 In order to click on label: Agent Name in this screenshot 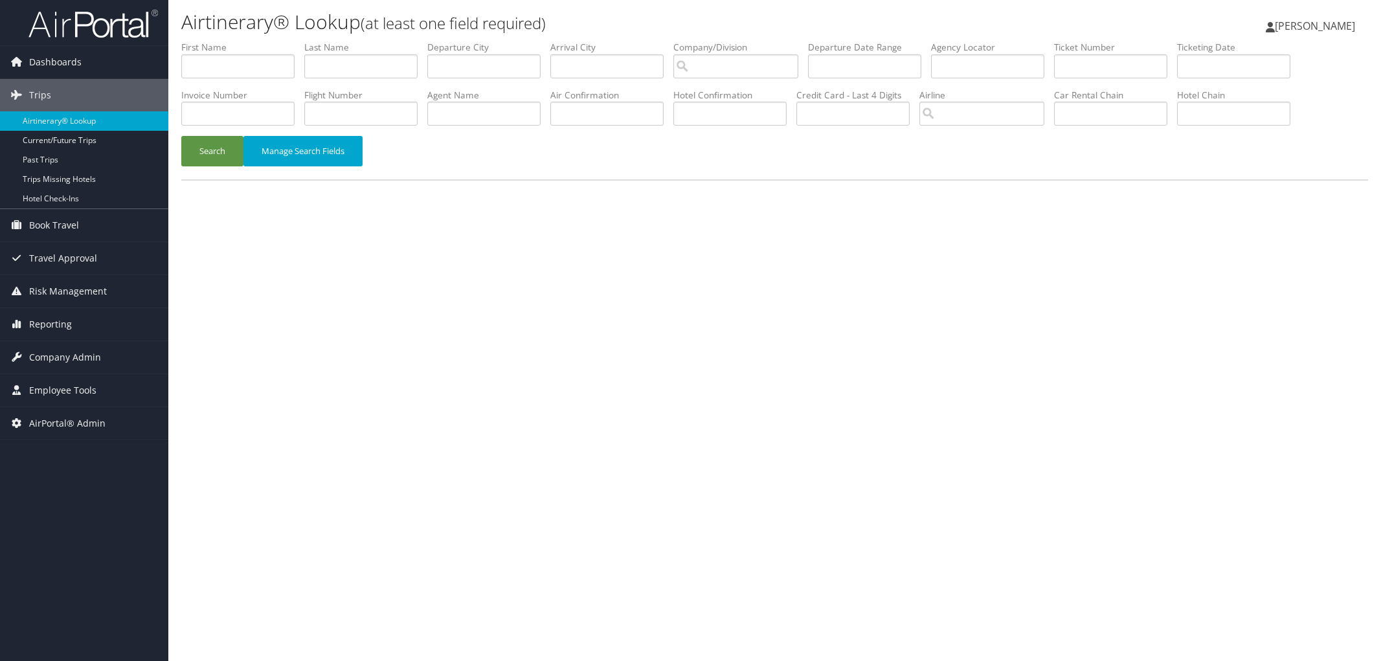, I will do `click(489, 95)`.